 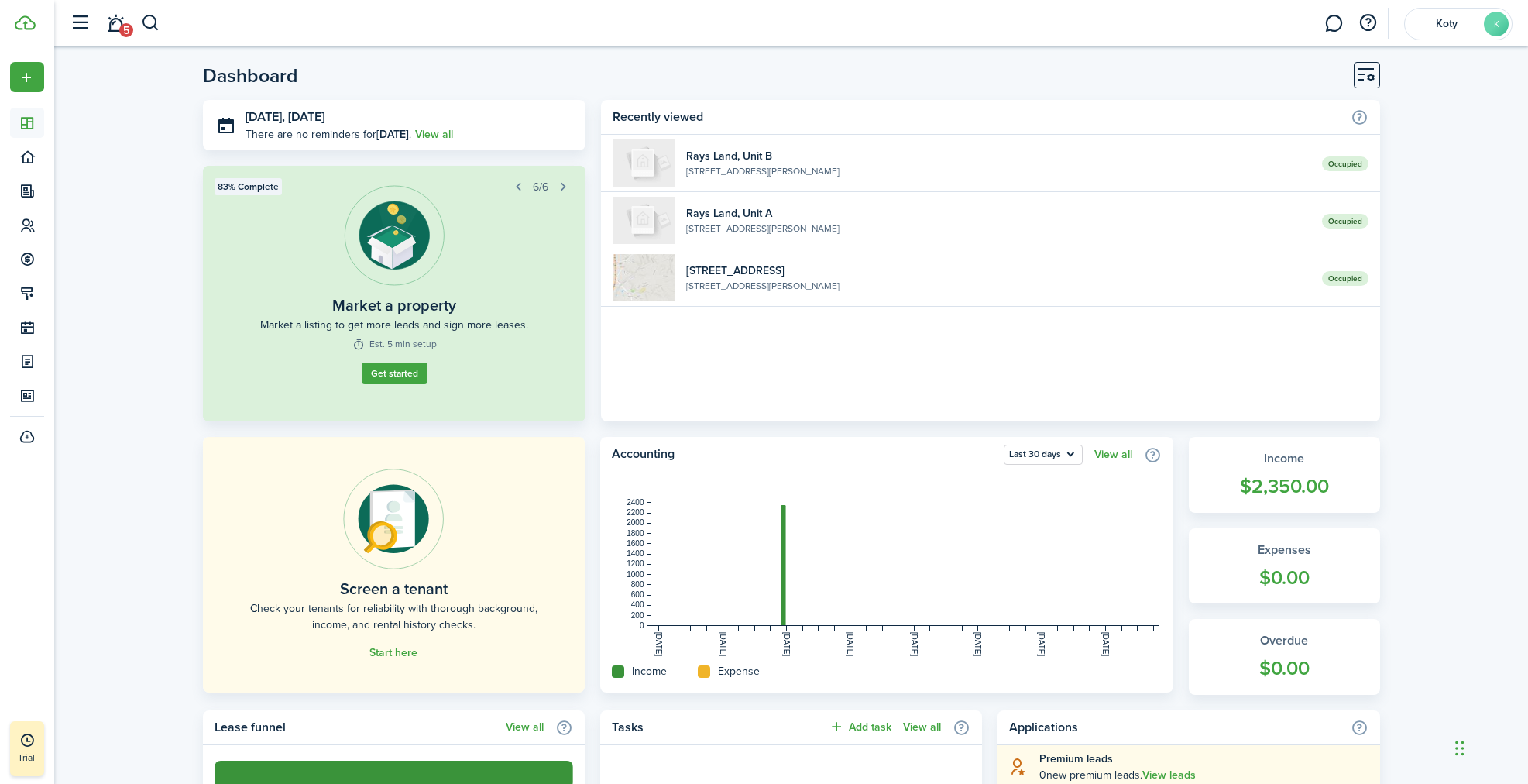 What do you see at coordinates (393, 617) in the screenshot?
I see `home-placeholder-description: Check your tenants for reliability with thorough background, income, and rental history checks.` at bounding box center [393, 617].